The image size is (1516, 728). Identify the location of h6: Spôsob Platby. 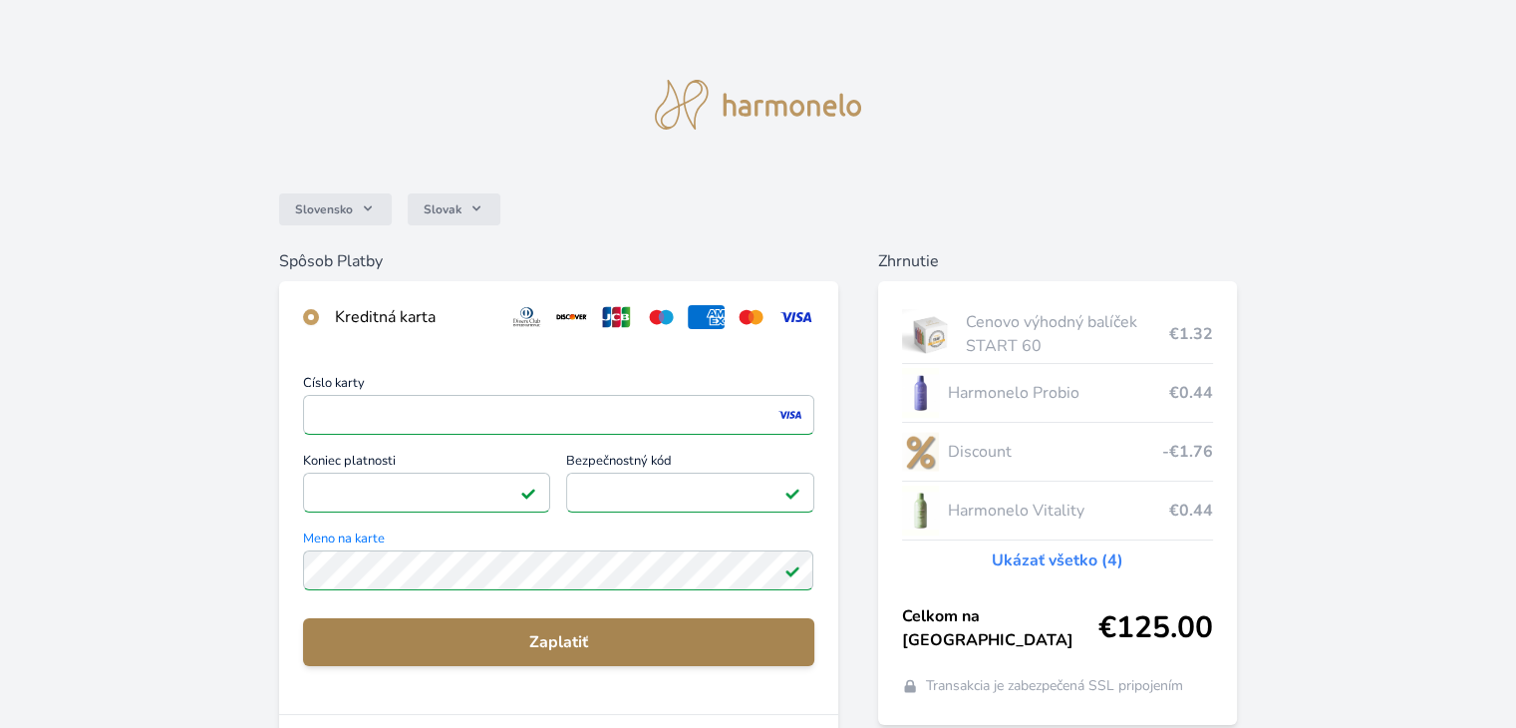
(558, 261).